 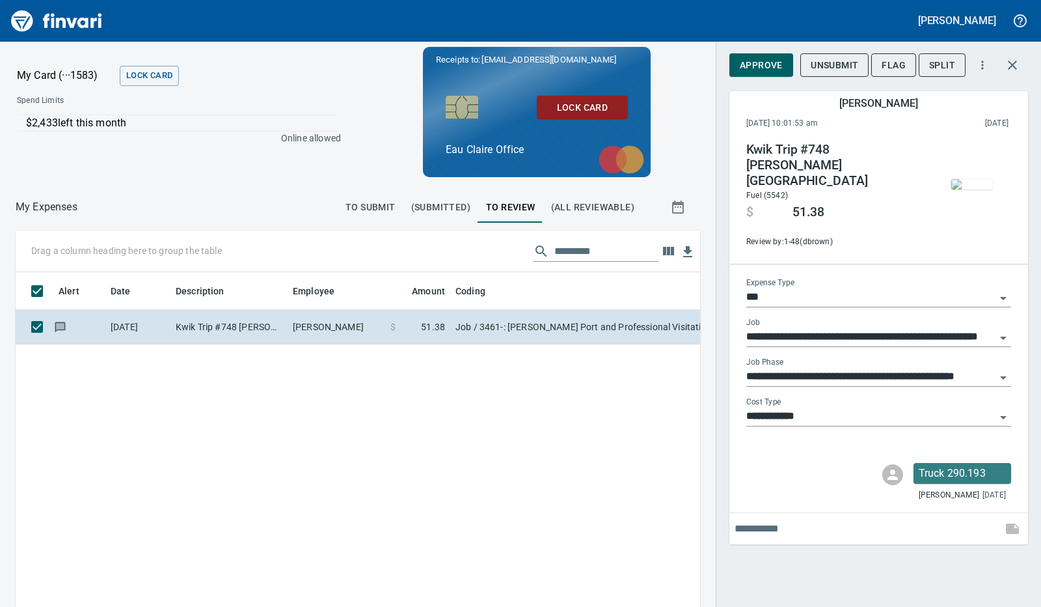 I want to click on button: Close transaction, so click(x=1013, y=65).